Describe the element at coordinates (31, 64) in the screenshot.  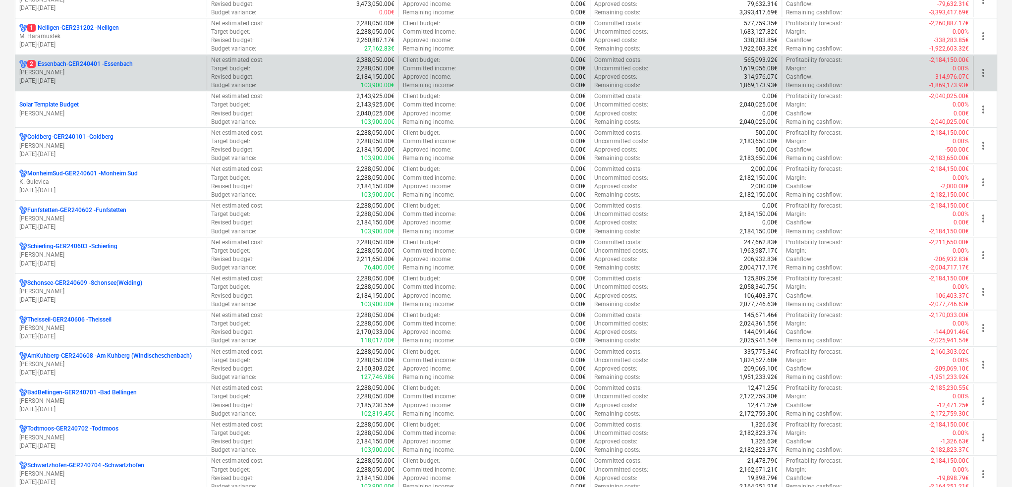
I see `span: 2` at that location.